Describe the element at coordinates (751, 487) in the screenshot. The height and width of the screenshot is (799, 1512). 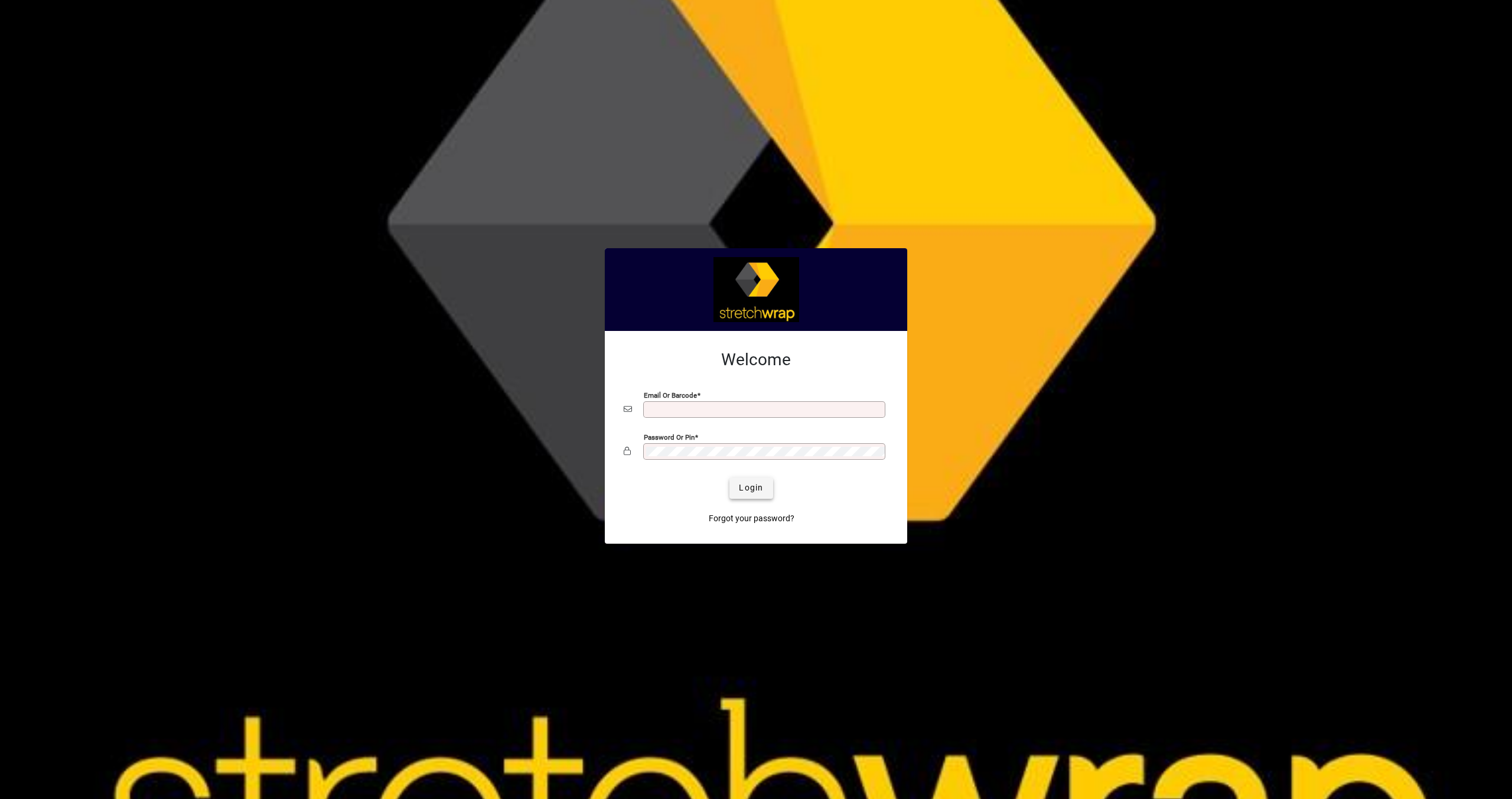
I see `span: Login` at that location.